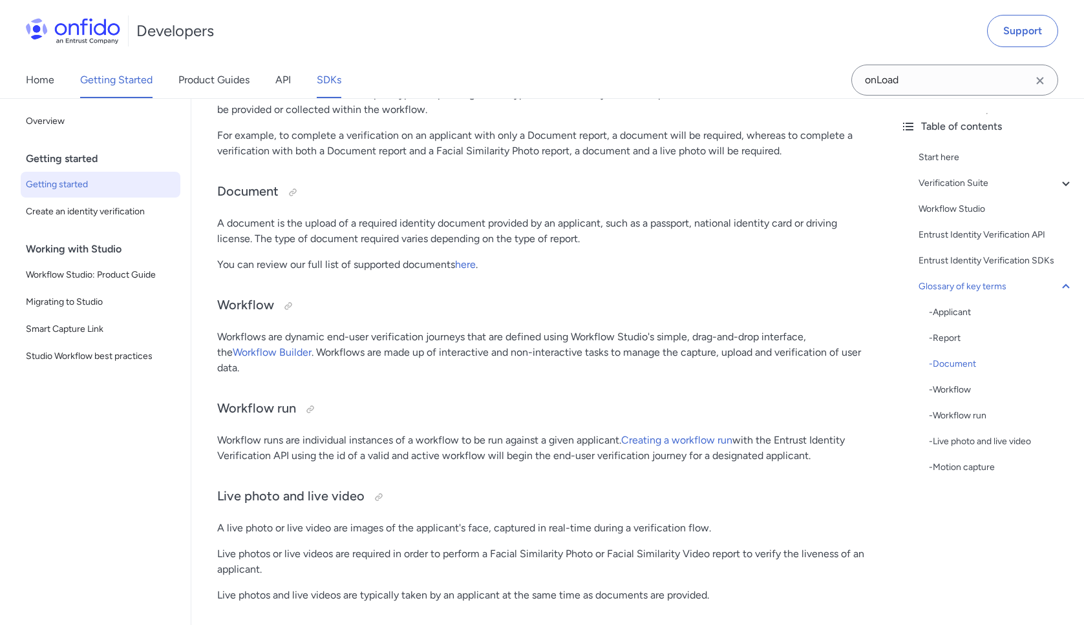 This screenshot has height=625, width=1084. What do you see at coordinates (100, 330) in the screenshot?
I see `span: Smart Capture Link` at bounding box center [100, 330].